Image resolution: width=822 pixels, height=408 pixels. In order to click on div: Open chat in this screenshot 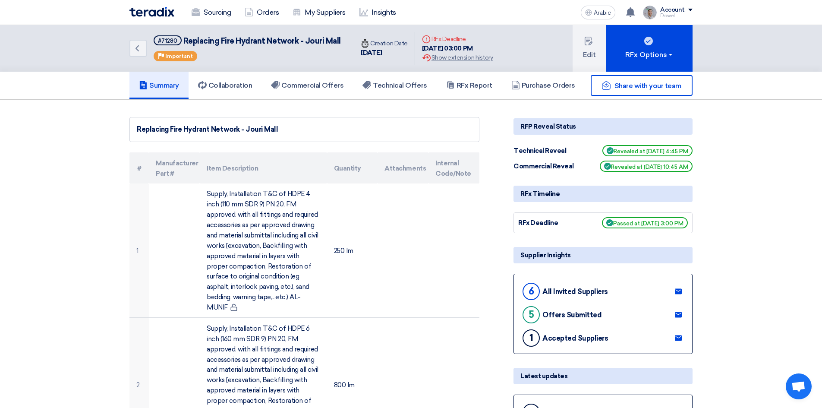, I will do `click(799, 386)`.